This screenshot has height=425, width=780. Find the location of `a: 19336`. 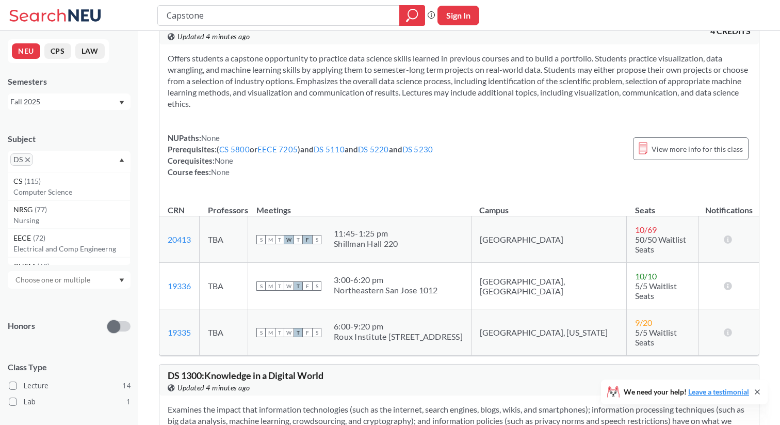

a: 19336 is located at coordinates (179, 285).